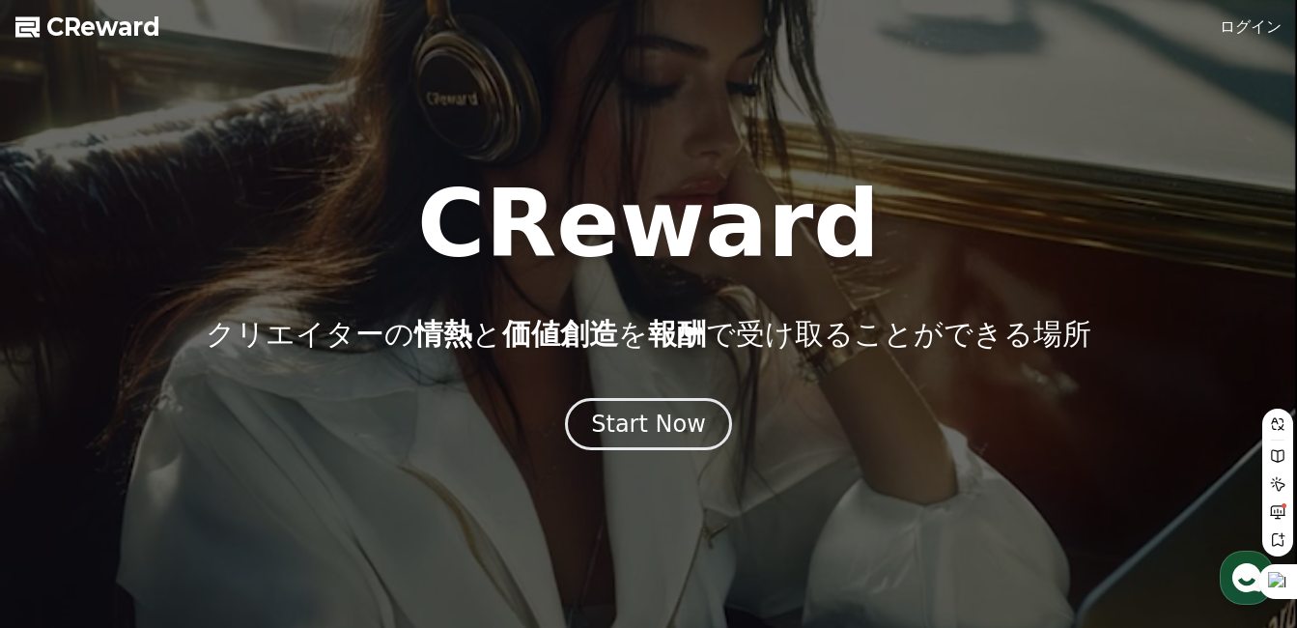 The image size is (1297, 628). I want to click on p: クリエイターの と を で受け取ることができる場所, so click(648, 334).